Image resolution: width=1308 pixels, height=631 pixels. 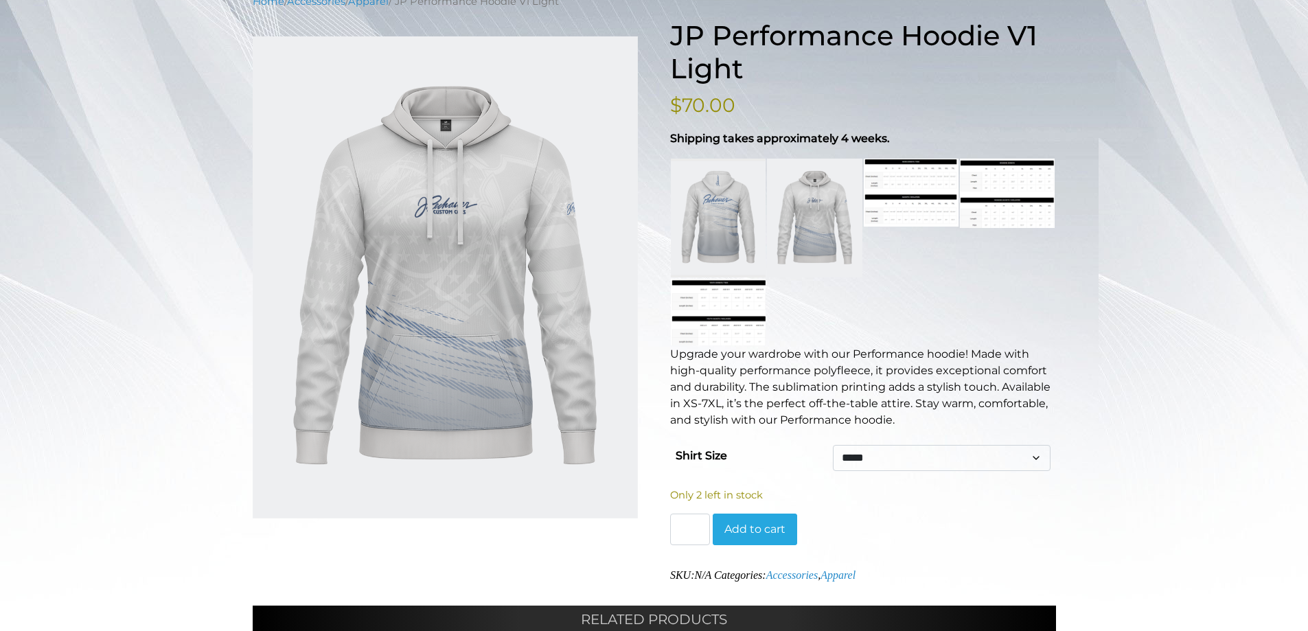 I want to click on a: Apparel, so click(x=838, y=575).